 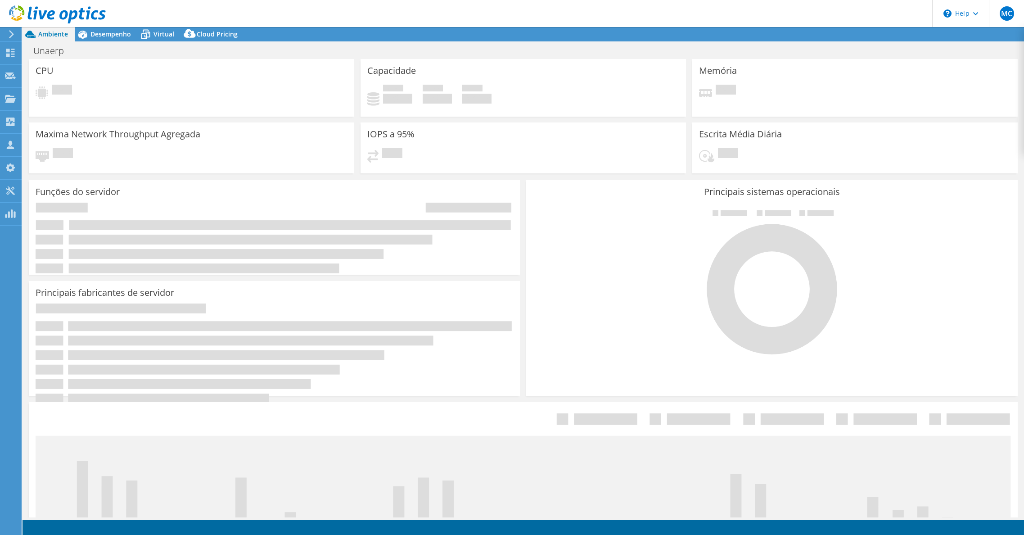 I want to click on h3: Escrita Média Diária, so click(x=740, y=134).